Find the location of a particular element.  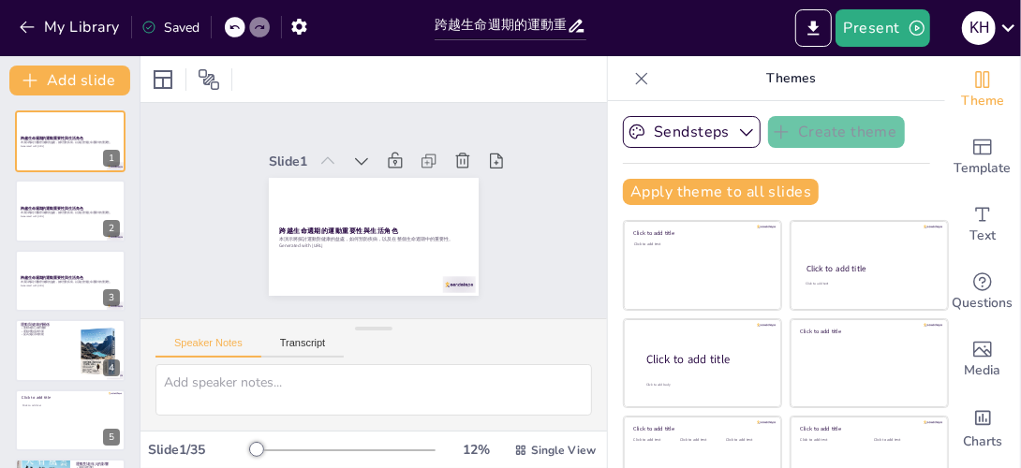

button: Export to PowerPoint is located at coordinates (813, 28).